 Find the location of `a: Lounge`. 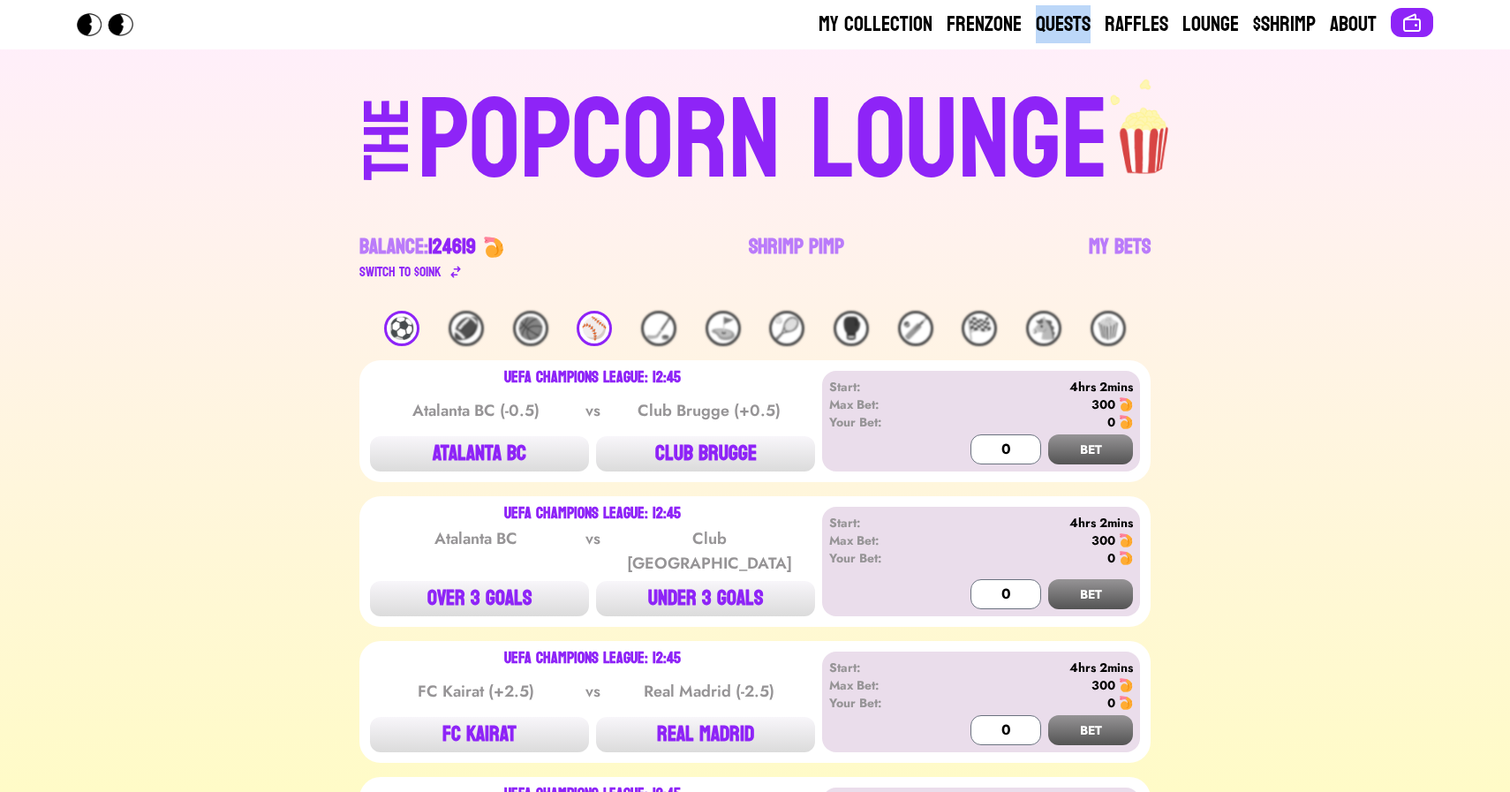

a: Lounge is located at coordinates (1210, 25).